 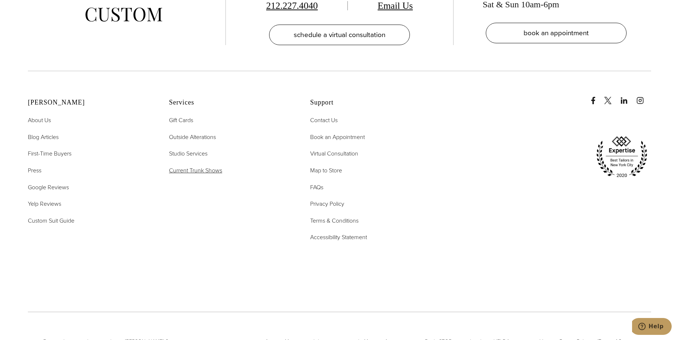 I want to click on span: Google Reviews, so click(x=48, y=187).